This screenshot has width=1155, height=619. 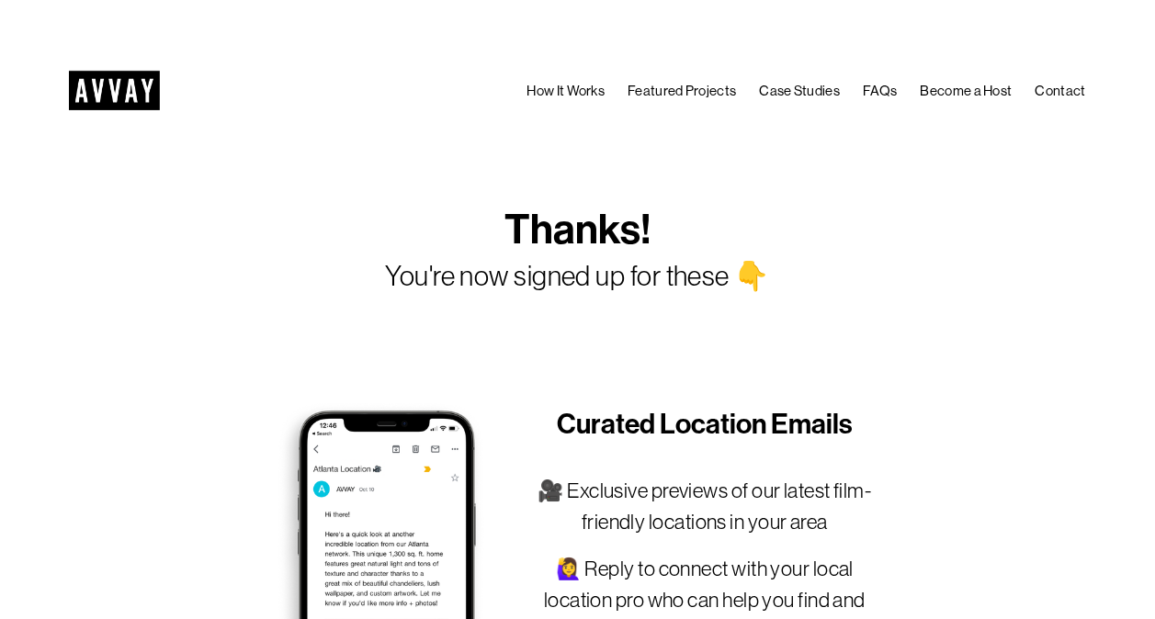 I want to click on a: Case Studies, so click(x=799, y=90).